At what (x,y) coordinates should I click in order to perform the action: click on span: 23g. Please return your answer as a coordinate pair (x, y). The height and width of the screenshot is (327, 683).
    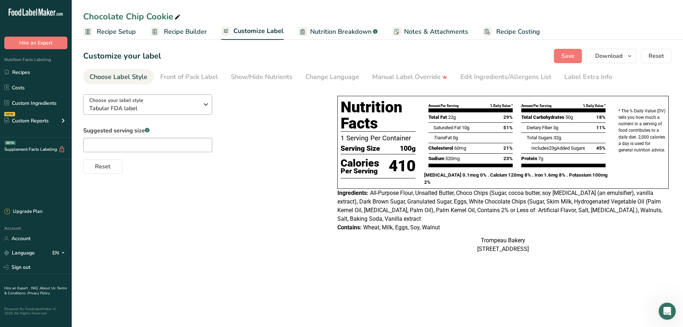
    Looking at the image, I should click on (553, 148).